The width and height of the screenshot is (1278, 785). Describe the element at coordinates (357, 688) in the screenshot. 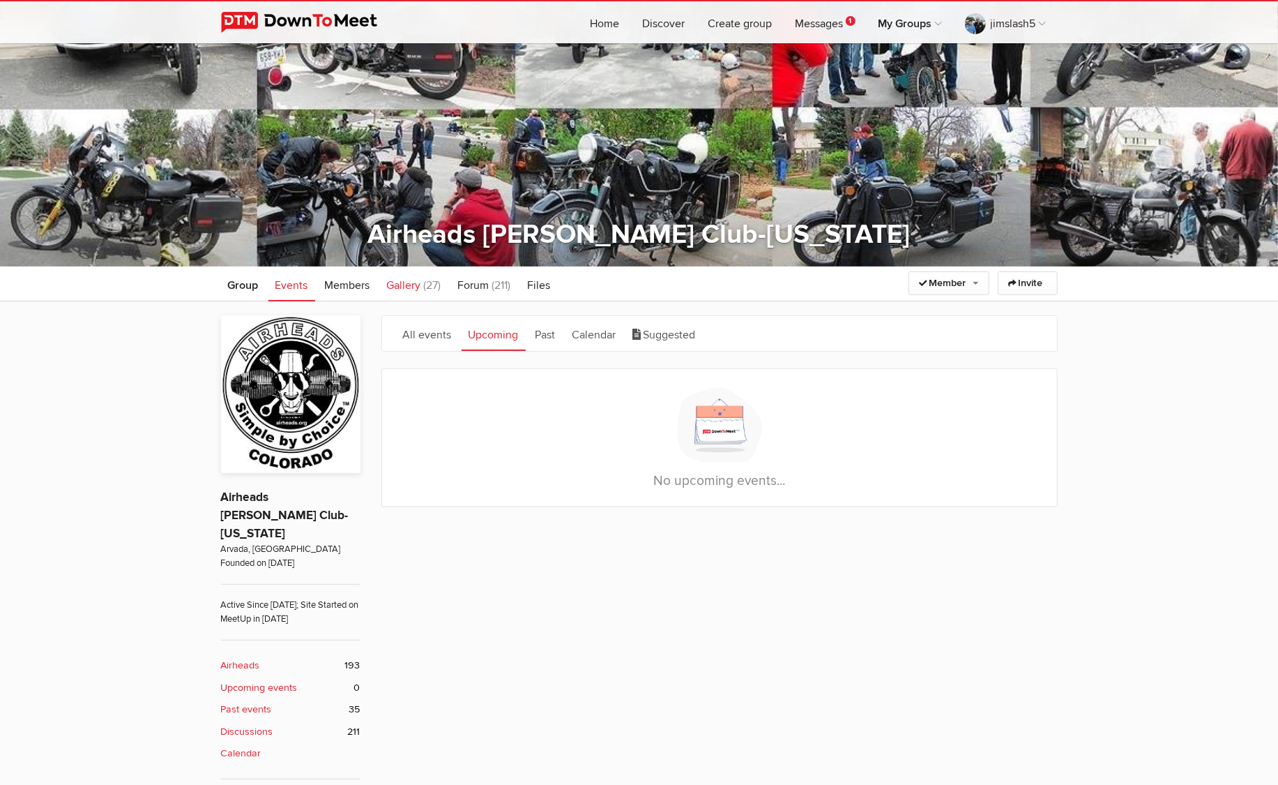

I see `span: 0` at that location.